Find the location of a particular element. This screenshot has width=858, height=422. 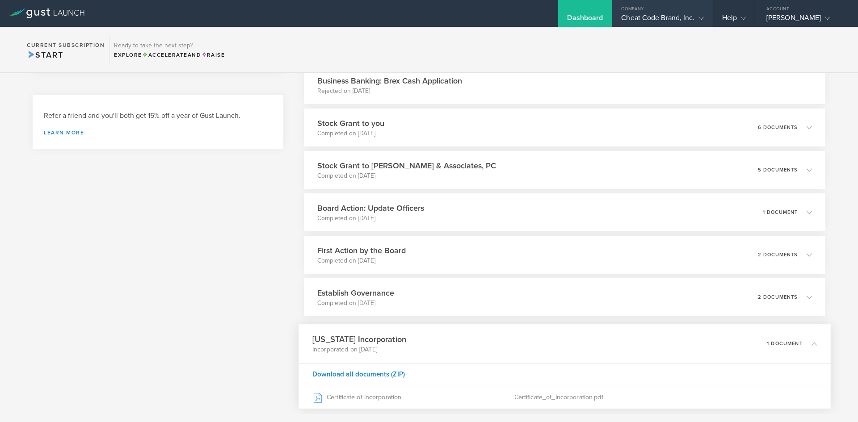

p: 6 documents is located at coordinates (778, 127).